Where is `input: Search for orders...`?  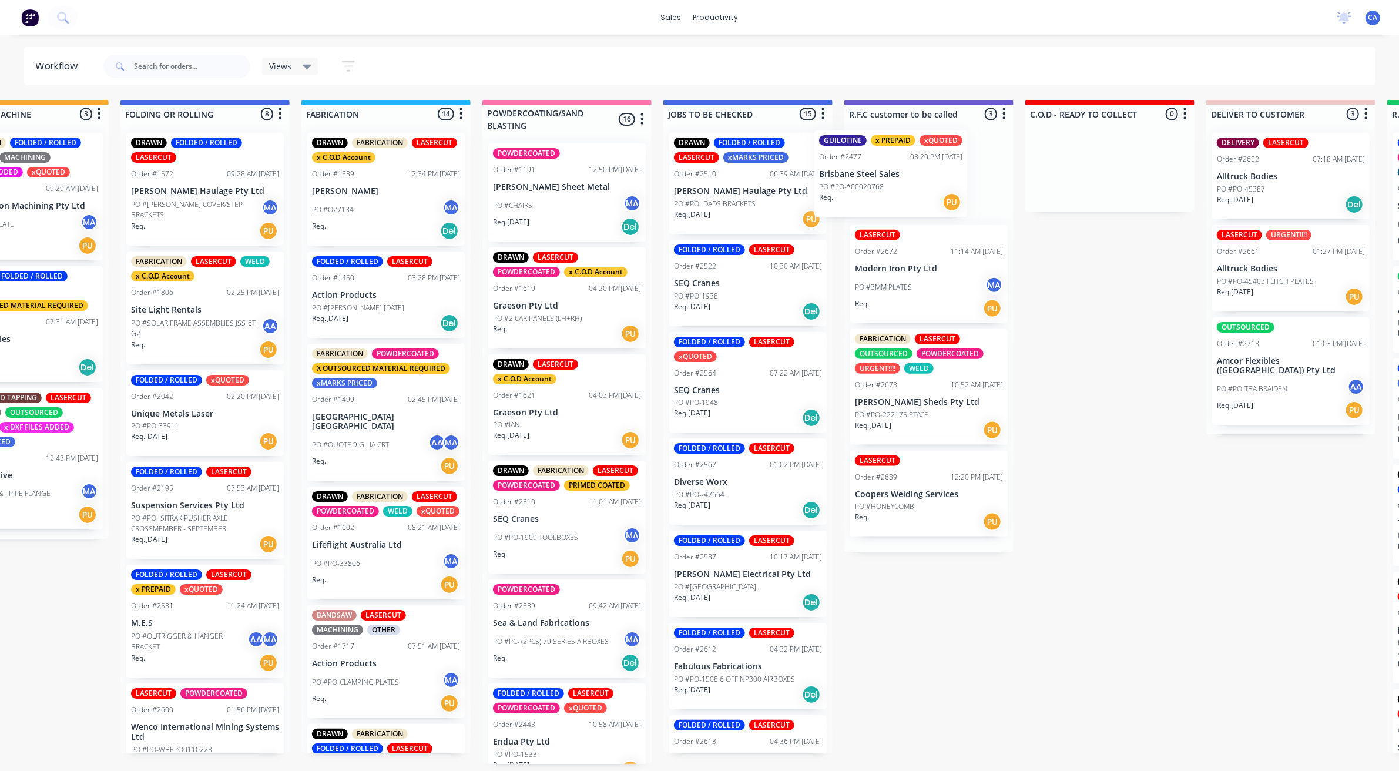
input: Search for orders... is located at coordinates (192, 66).